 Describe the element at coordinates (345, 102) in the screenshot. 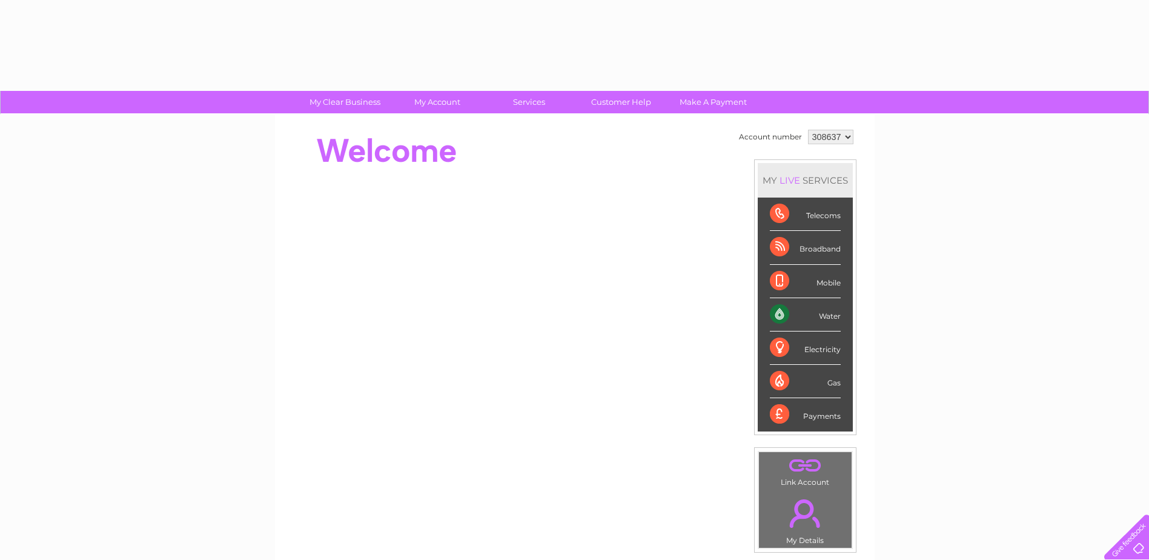

I see `a: My Clear Business` at that location.